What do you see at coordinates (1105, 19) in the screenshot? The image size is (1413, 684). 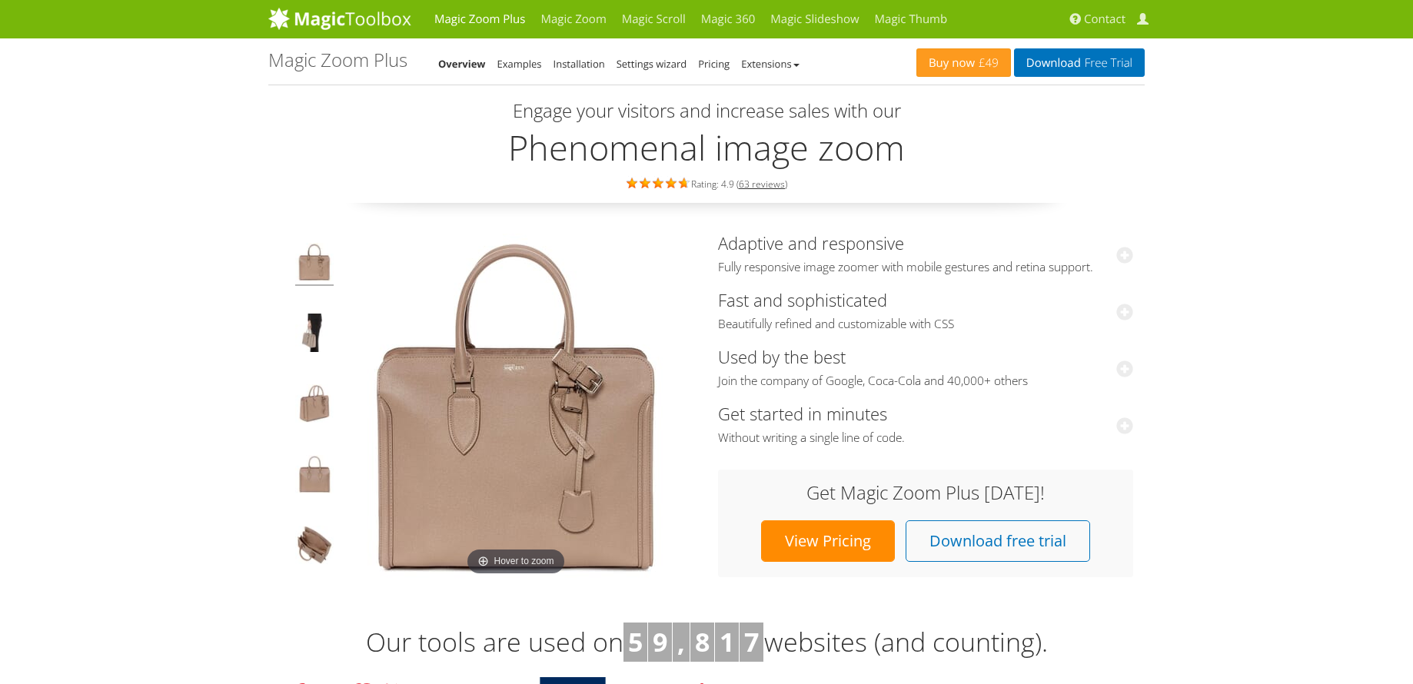 I see `span: Contact` at bounding box center [1105, 19].